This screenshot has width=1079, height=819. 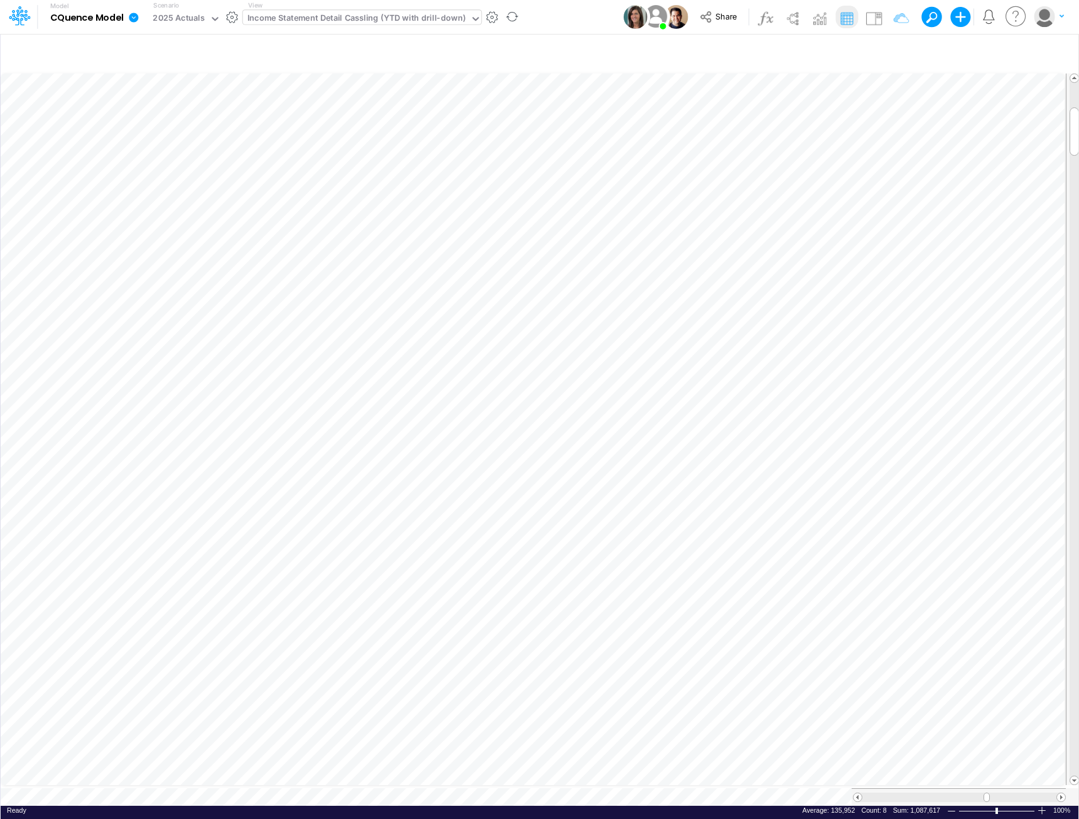 I want to click on label: View, so click(x=255, y=5).